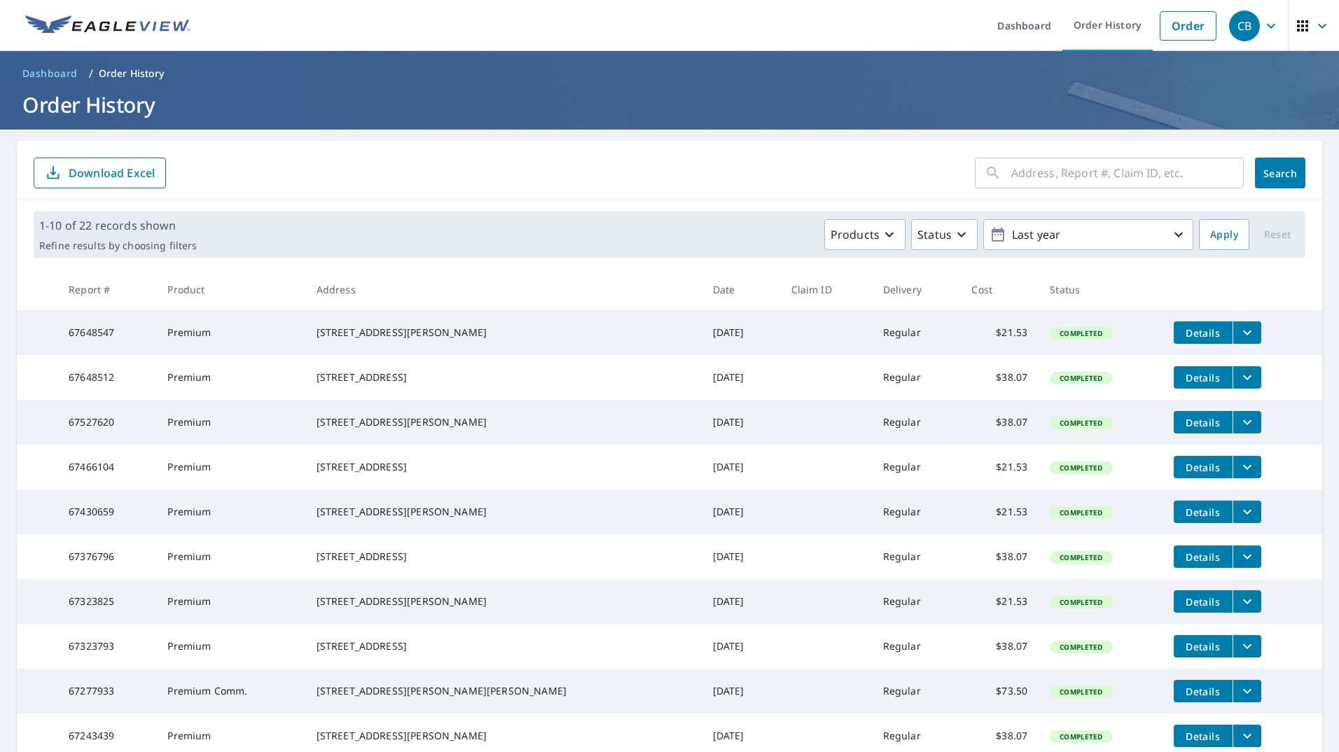 The image size is (1339, 752). I want to click on img: EV Logo, so click(108, 26).